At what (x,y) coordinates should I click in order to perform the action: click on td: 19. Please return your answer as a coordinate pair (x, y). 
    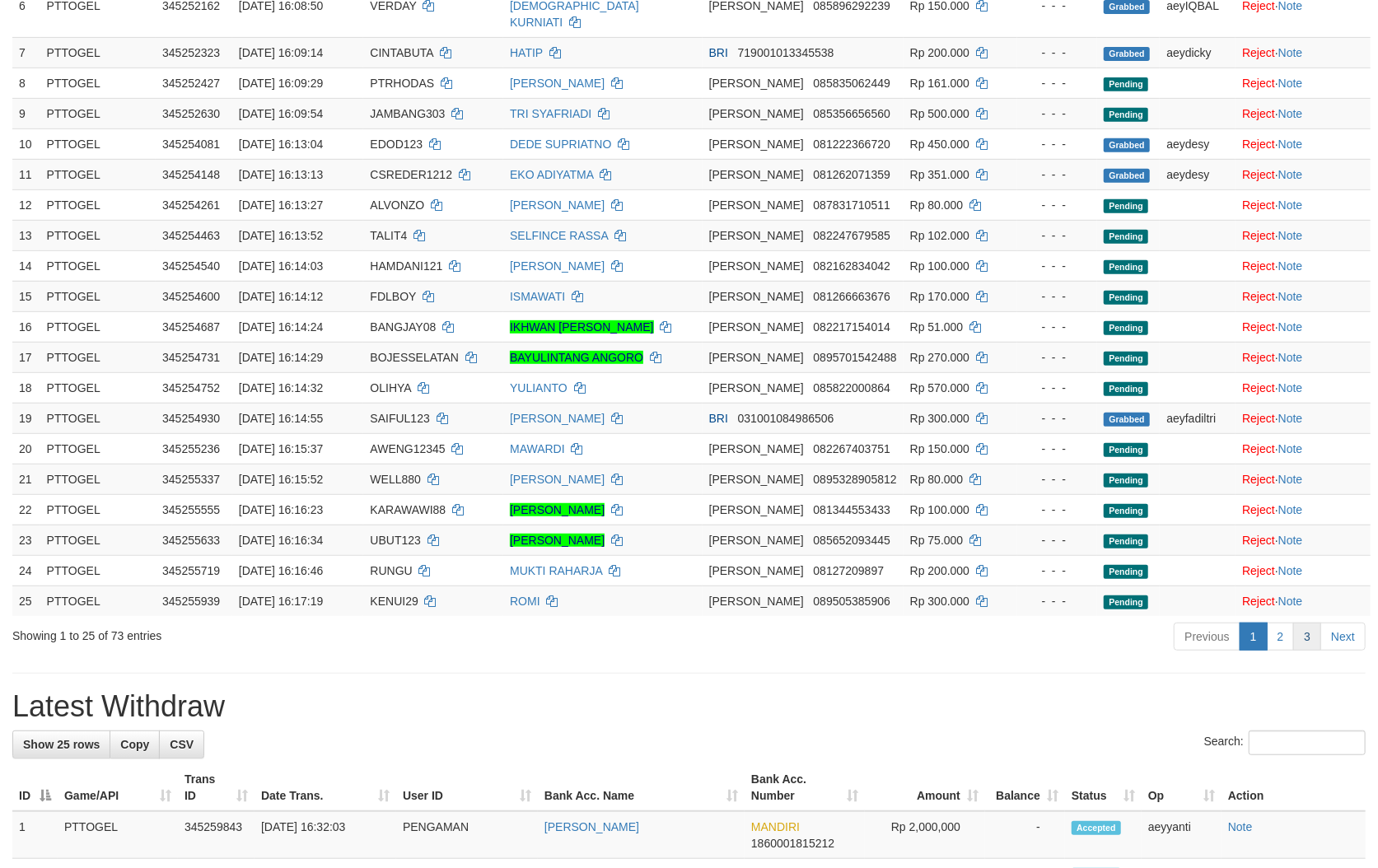
    Looking at the image, I should click on (27, 418).